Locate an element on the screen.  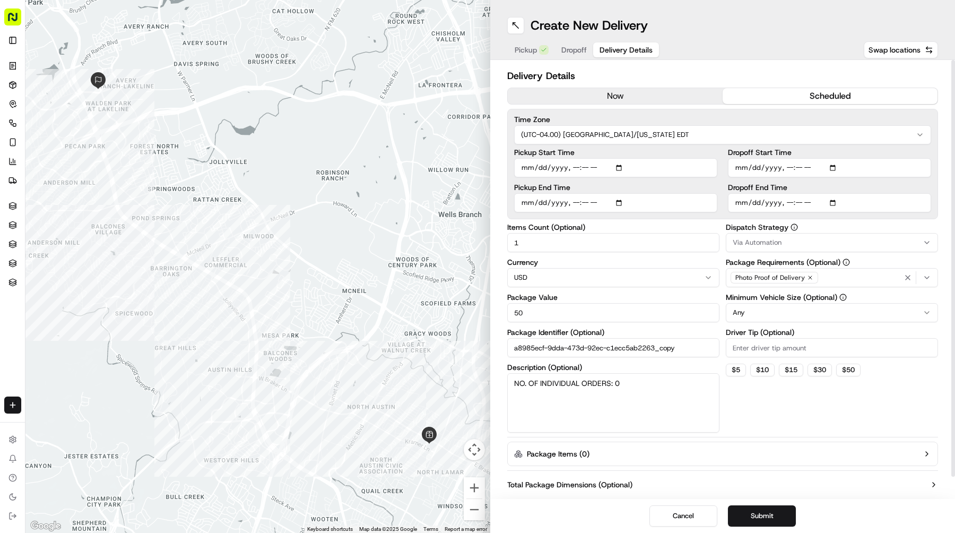
button: scheduled is located at coordinates (830, 96).